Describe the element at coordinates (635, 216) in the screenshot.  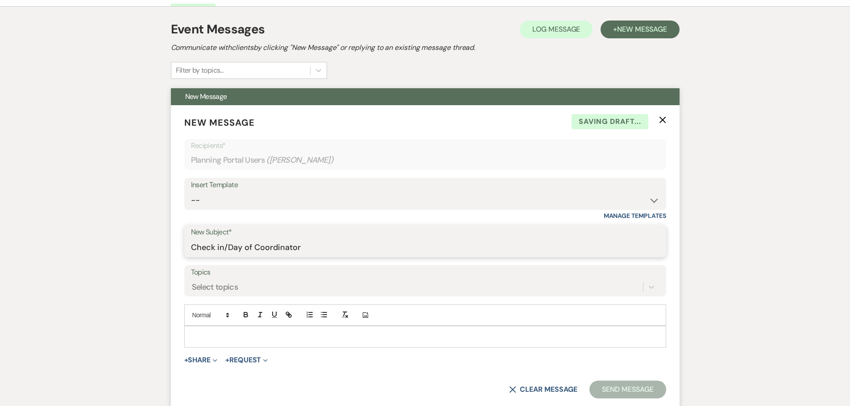
I see `a: Manage Templates` at that location.